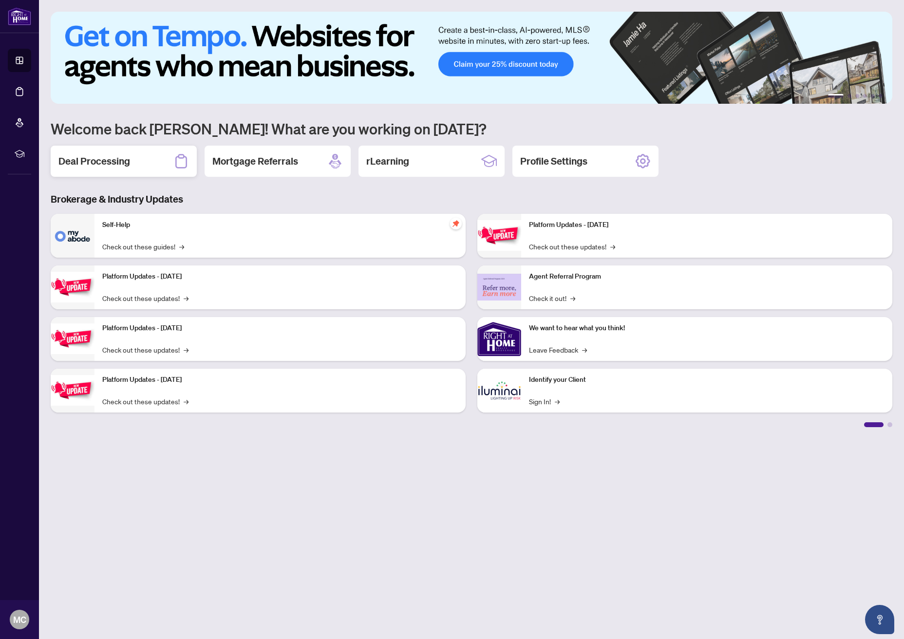 This screenshot has width=904, height=639. I want to click on a: Check out these guides!→, so click(143, 246).